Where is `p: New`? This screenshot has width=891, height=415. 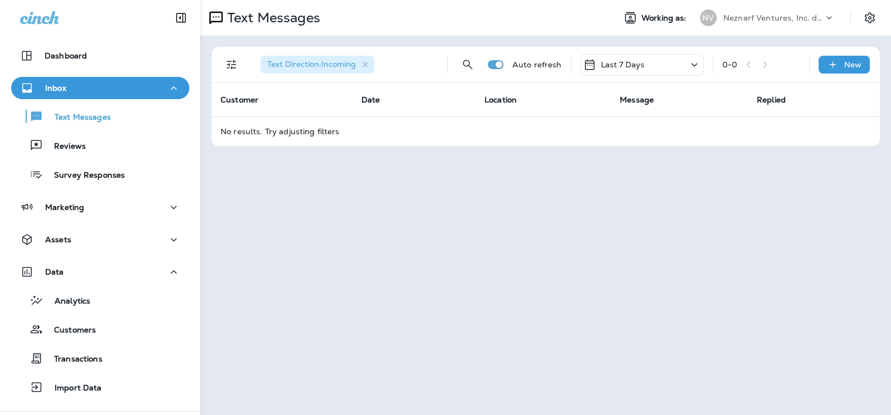 p: New is located at coordinates (852, 65).